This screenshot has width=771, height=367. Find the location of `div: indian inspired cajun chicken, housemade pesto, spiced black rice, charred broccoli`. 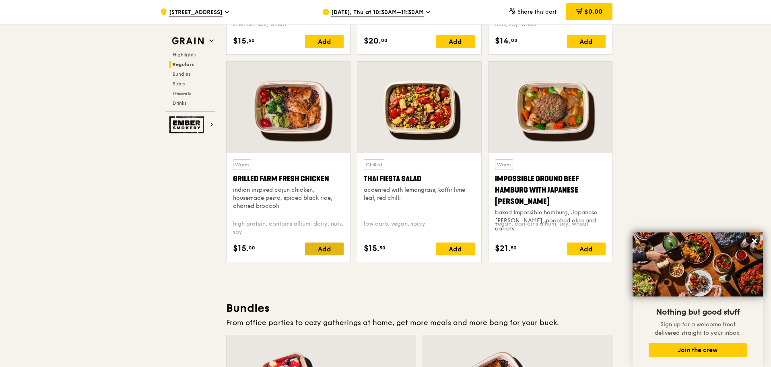

div: indian inspired cajun chicken, housemade pesto, spiced black rice, charred broccoli is located at coordinates (288, 198).